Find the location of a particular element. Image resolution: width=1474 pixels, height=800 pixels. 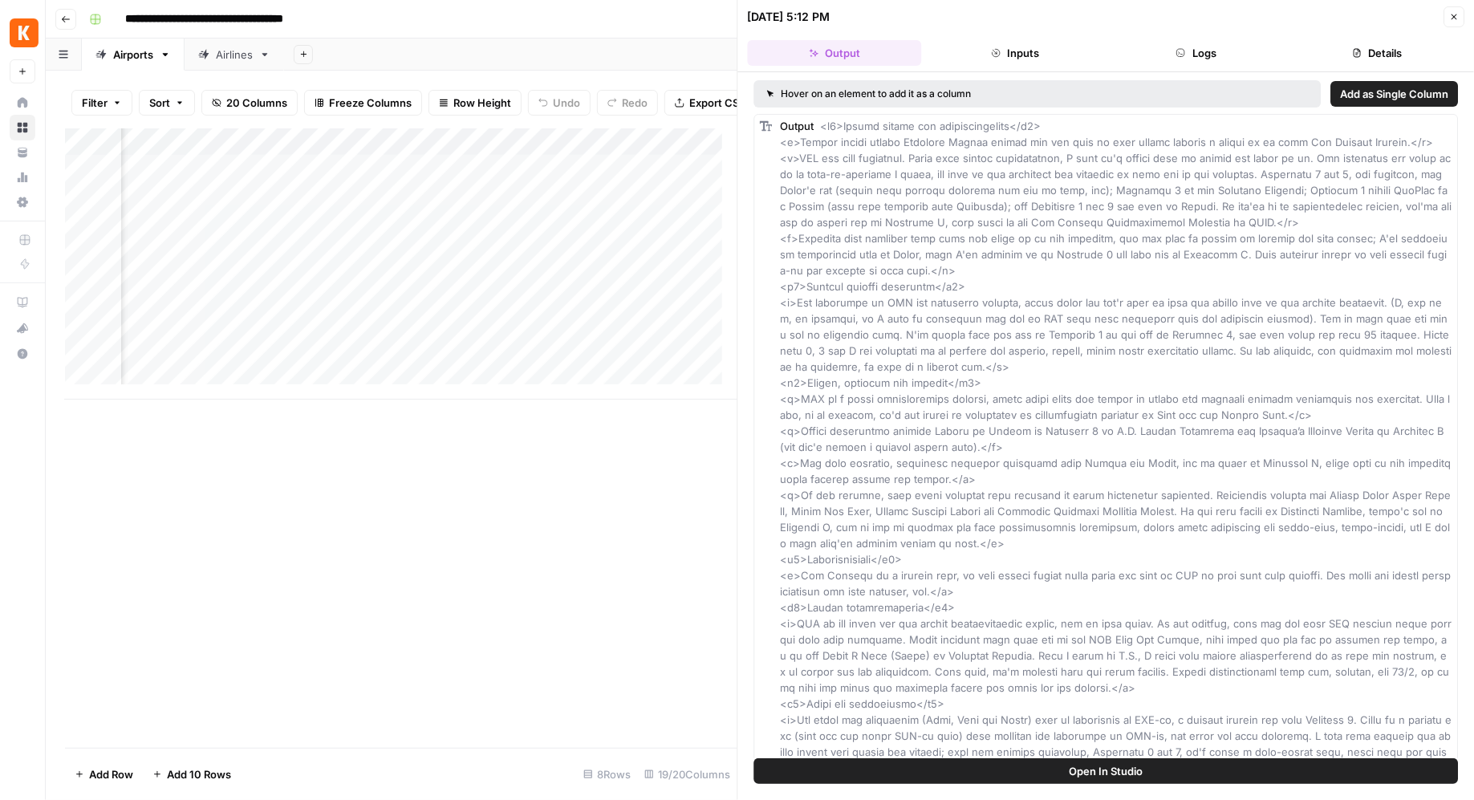

span: Export CSV is located at coordinates (717, 103).